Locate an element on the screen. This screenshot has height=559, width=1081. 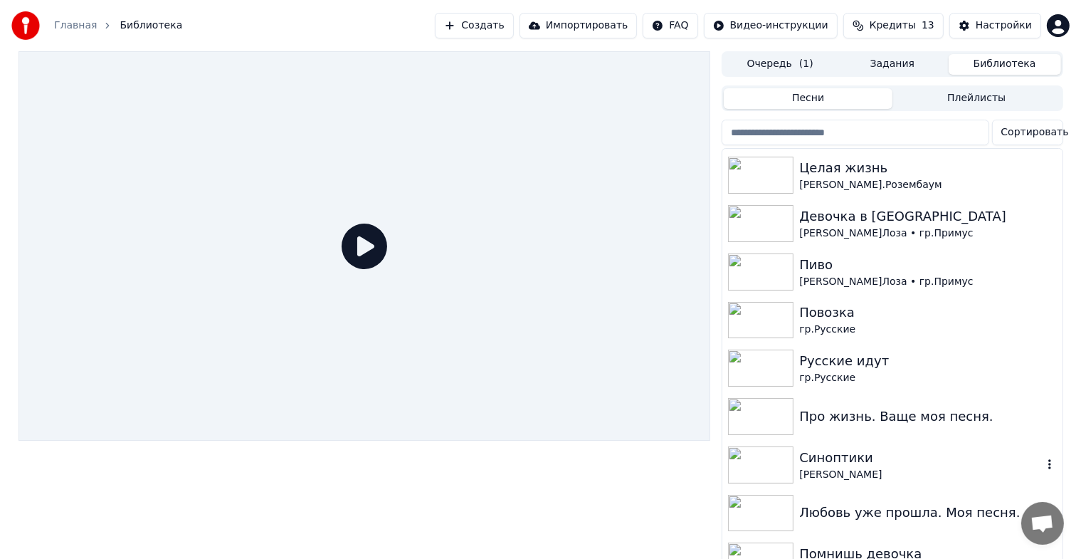
nav: breadcrumb is located at coordinates (118, 26).